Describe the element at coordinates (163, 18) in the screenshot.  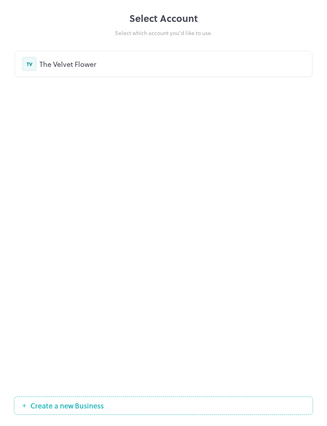
I see `div: Select Account` at that location.